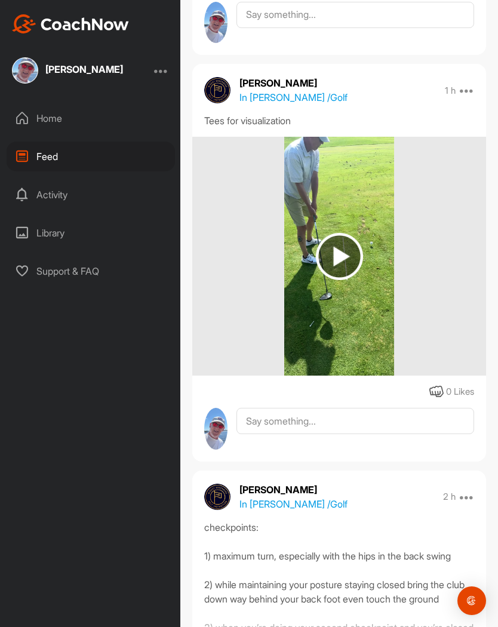 This screenshot has width=498, height=627. I want to click on img: play, so click(339, 256).